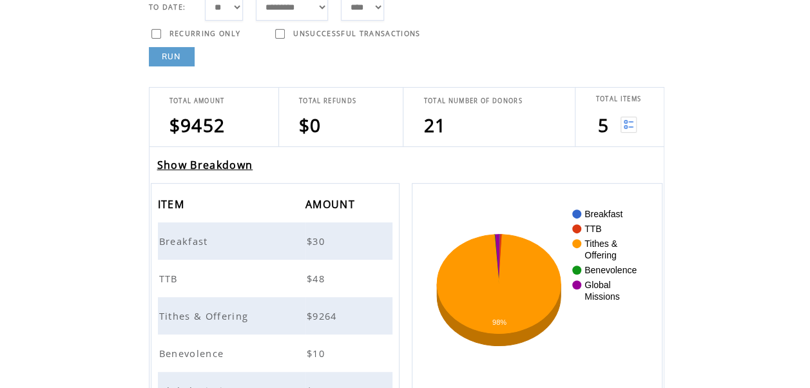 The image size is (810, 388). What do you see at coordinates (592, 229) in the screenshot?
I see `text: TTB` at bounding box center [592, 229].